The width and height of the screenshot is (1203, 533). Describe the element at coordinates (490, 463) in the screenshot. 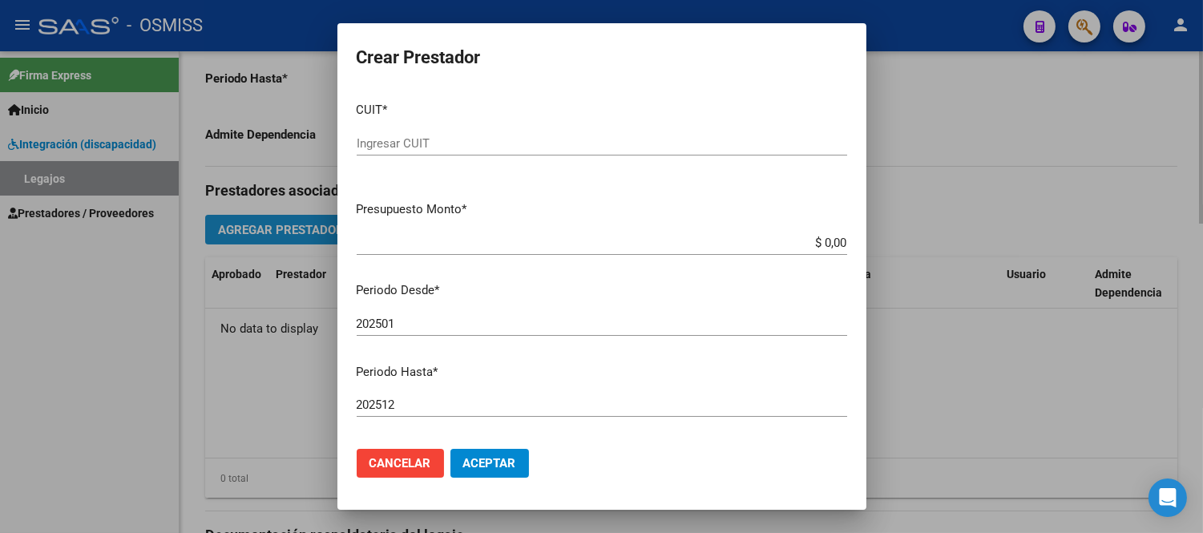

I see `button: Aceptar` at that location.